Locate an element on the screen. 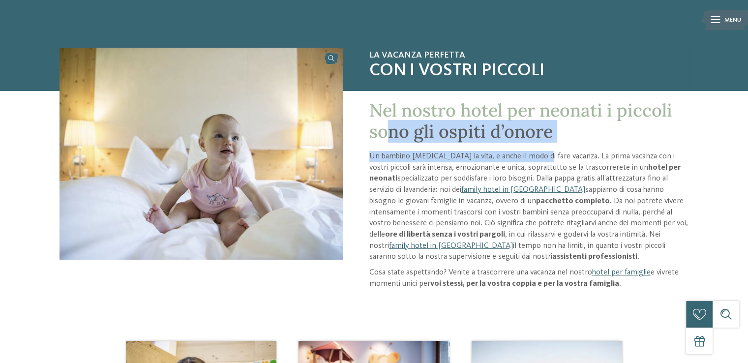 The image size is (748, 363). strong: voi stessi, per la vostra coppia e per la vostra famiglia is located at coordinates (525, 284).